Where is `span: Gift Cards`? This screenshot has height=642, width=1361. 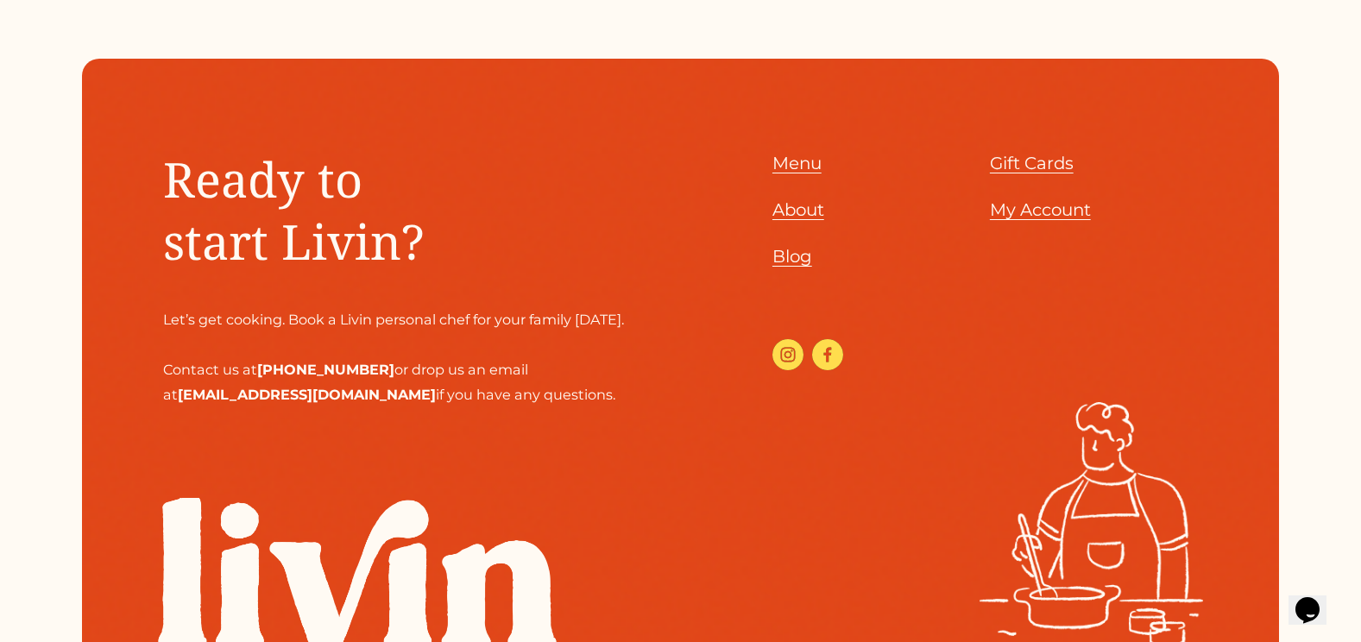 span: Gift Cards is located at coordinates (1031, 163).